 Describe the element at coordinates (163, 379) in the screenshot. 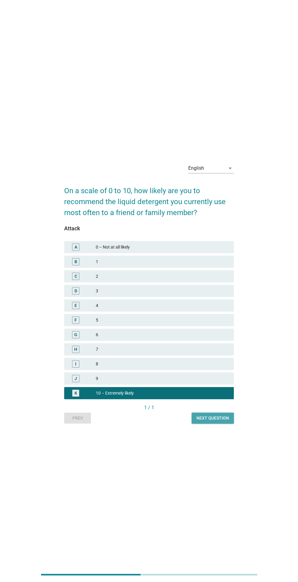

I see `div: 9` at that location.